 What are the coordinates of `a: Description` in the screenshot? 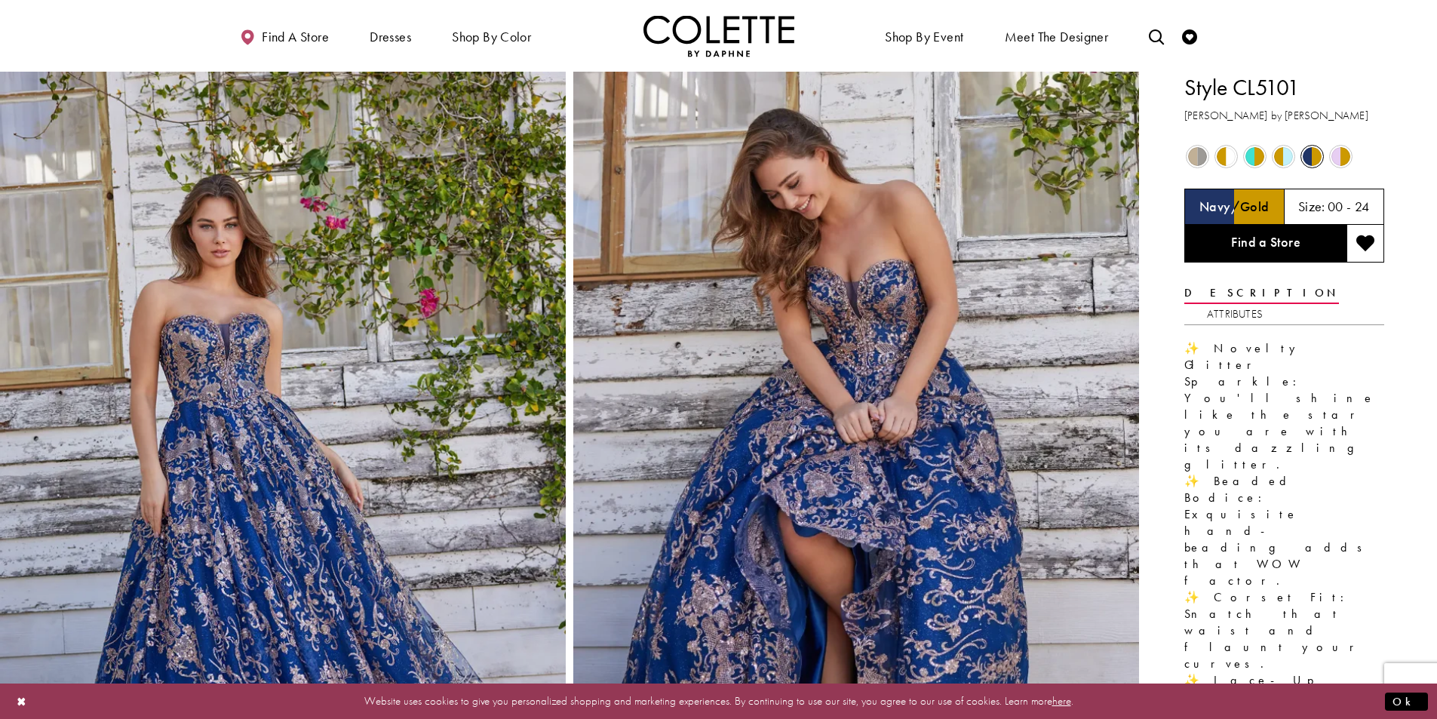 It's located at (1261, 293).